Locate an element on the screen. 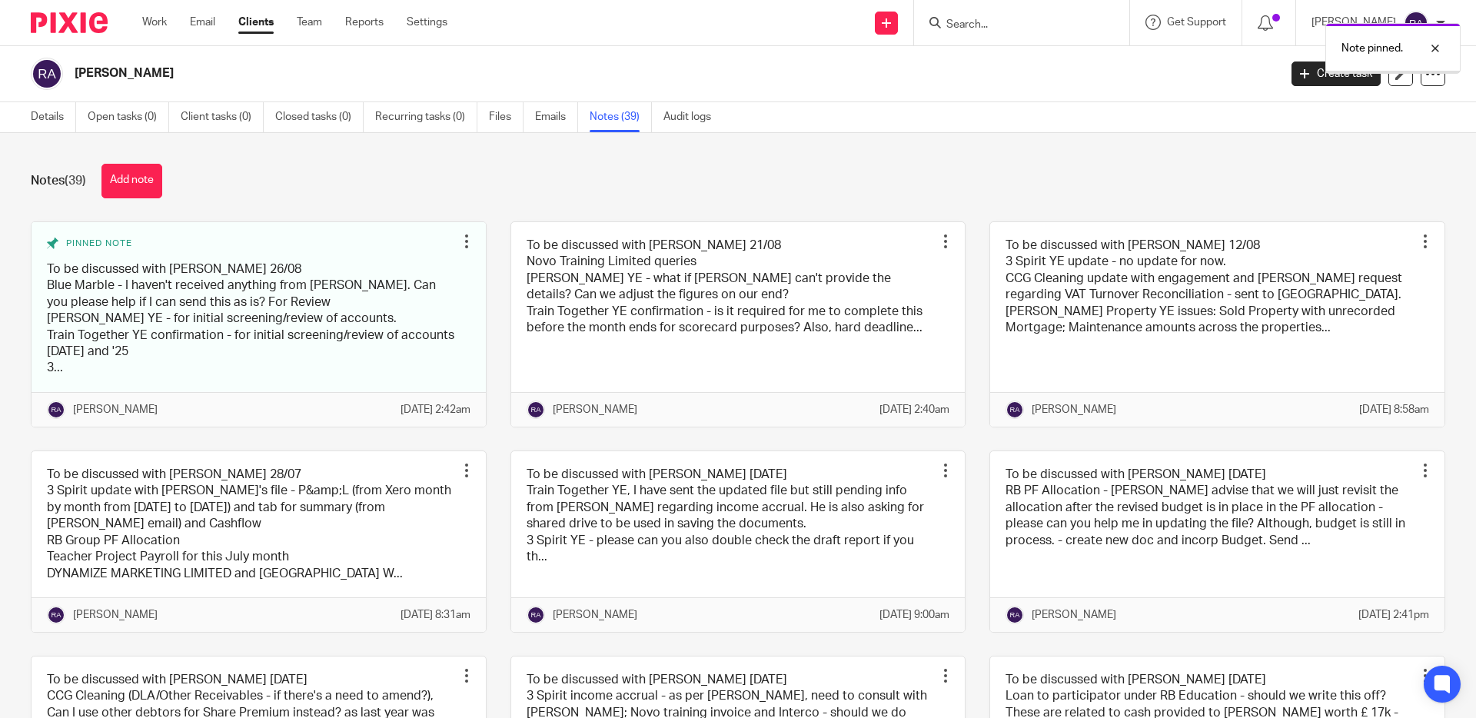  a: Open tasks (0) is located at coordinates (128, 117).